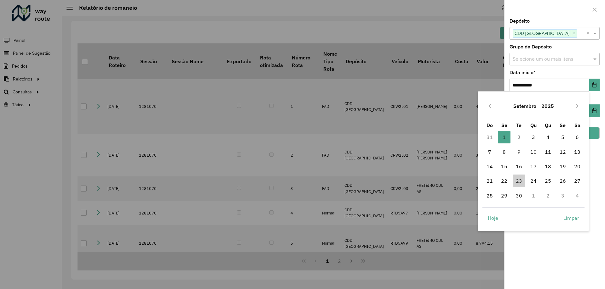 The height and width of the screenshot is (289, 605). Describe the element at coordinates (548, 167) in the screenshot. I see `span: 18` at that location.